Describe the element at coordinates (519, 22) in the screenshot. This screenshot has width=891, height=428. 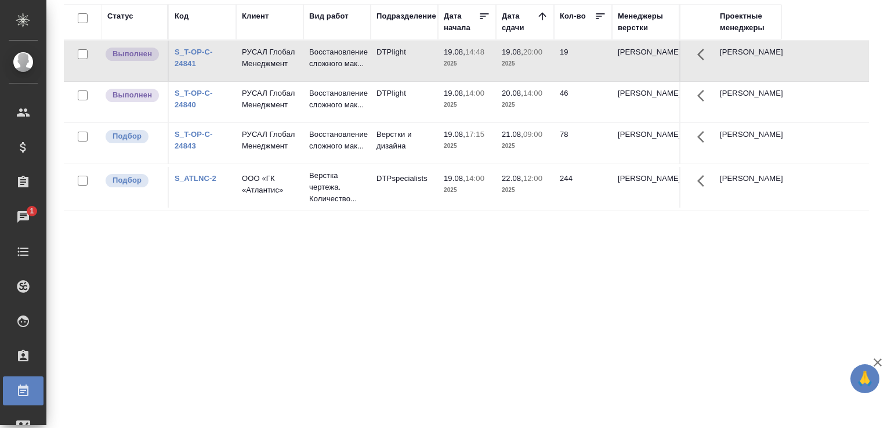
I see `div: Дата сдачи` at that location.